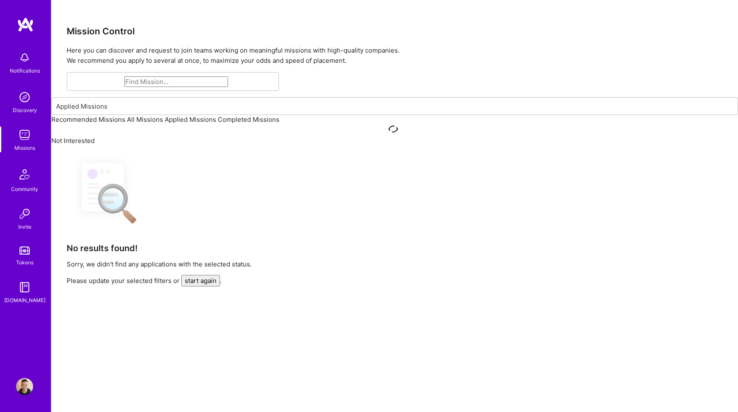  Describe the element at coordinates (248, 119) in the screenshot. I see `a: Completed Missions` at that location.